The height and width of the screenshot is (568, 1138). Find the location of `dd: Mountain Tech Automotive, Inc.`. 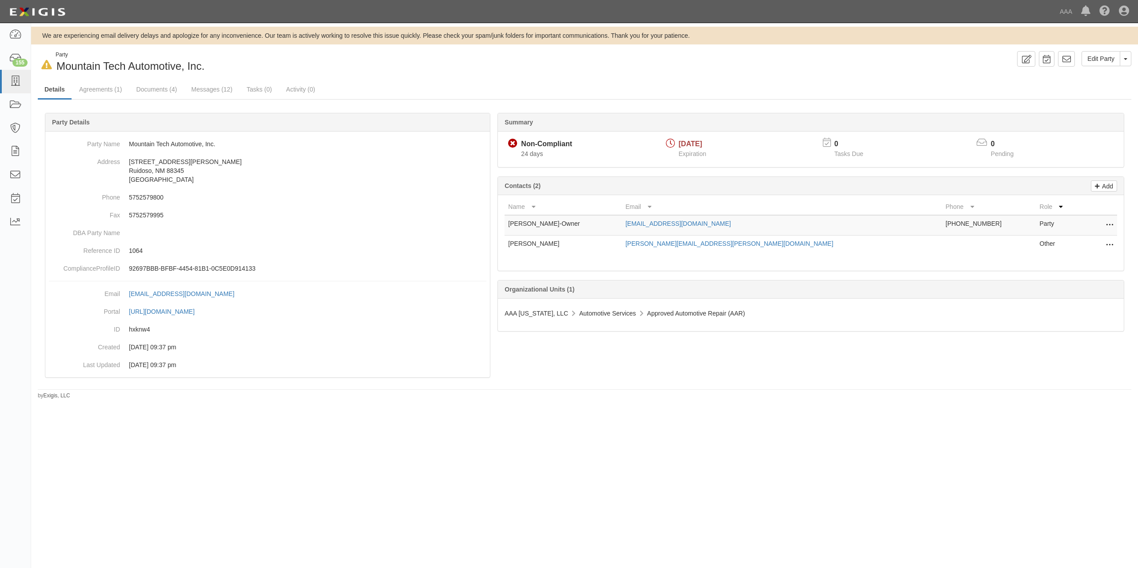

dd: Mountain Tech Automotive, Inc. is located at coordinates (268, 144).